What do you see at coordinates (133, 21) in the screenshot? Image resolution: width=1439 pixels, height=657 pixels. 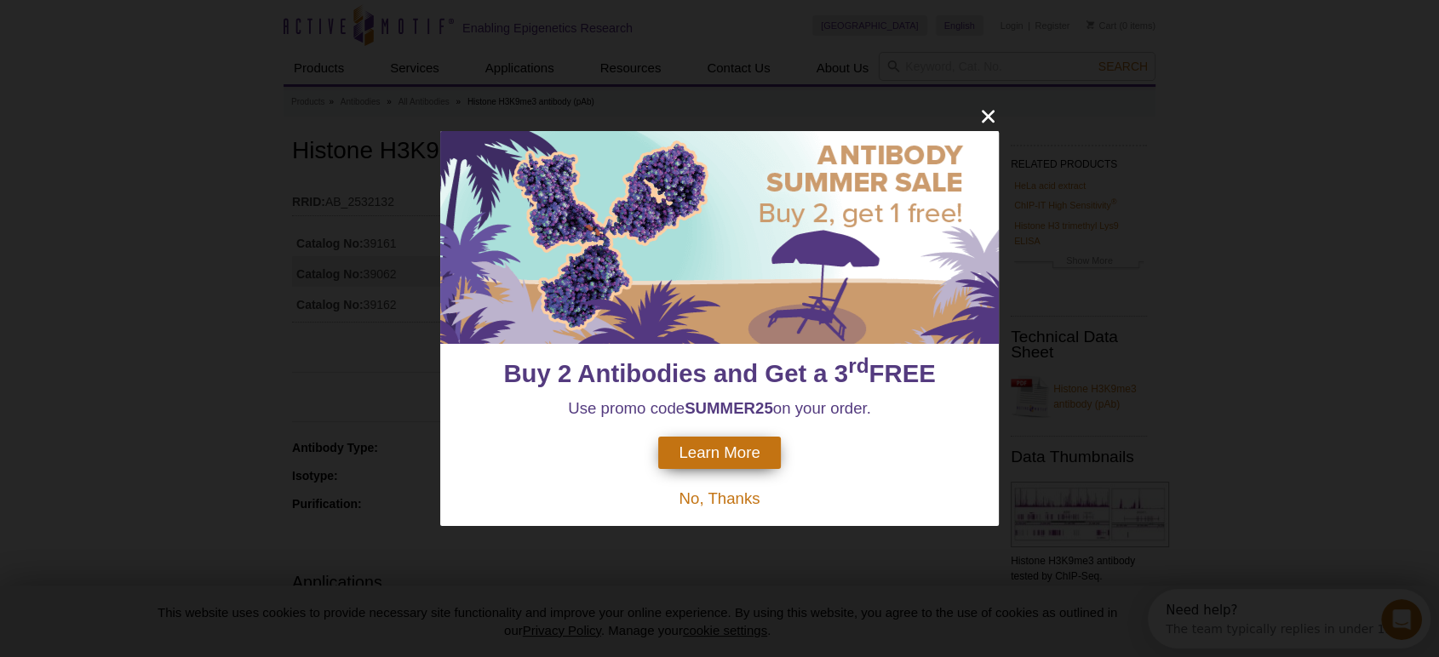 I see `div: Need help?` at bounding box center [133, 21].